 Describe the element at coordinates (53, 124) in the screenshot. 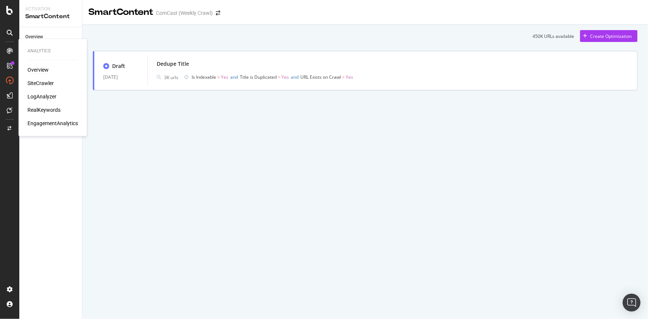

I see `a: EngagementAnalytics` at that location.